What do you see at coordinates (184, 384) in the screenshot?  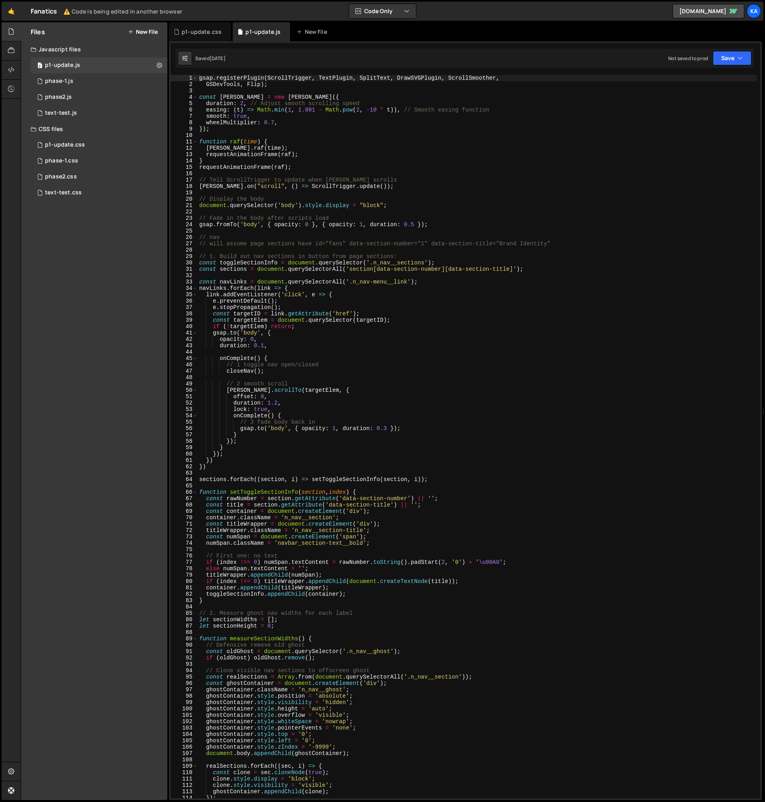 I see `div: 49` at bounding box center [184, 384].